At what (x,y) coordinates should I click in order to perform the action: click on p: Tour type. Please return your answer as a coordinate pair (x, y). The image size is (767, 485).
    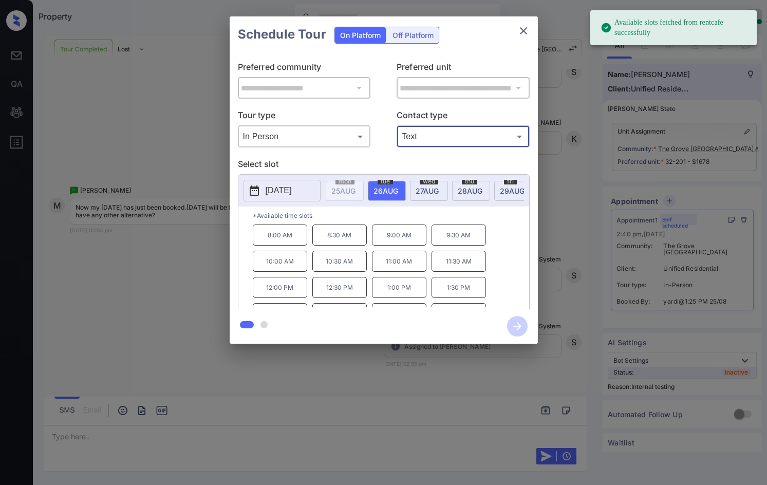
    Looking at the image, I should click on (304, 117).